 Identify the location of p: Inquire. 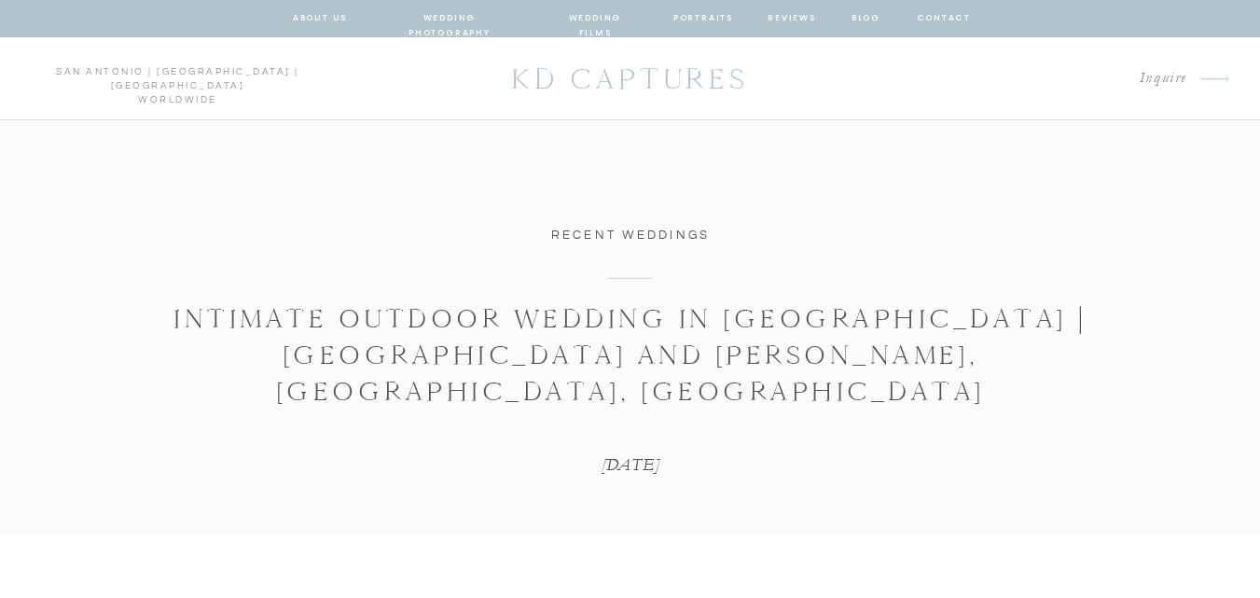
(1121, 78).